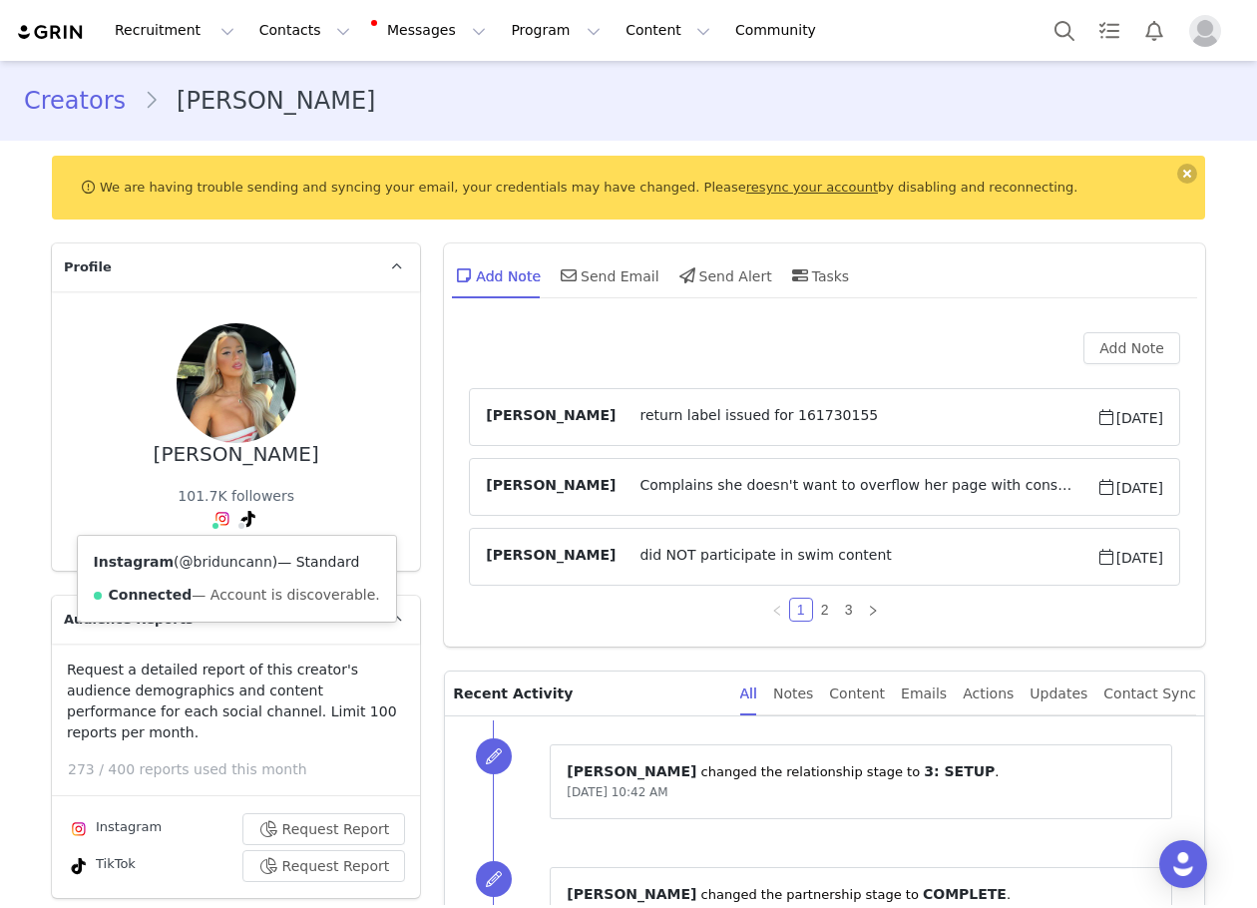  What do you see at coordinates (801, 609) in the screenshot?
I see `li: 1` at bounding box center [801, 609].